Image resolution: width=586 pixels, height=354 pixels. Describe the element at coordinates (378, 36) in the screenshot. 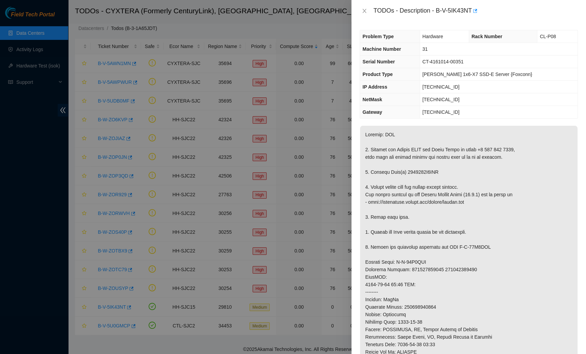

I see `span: Problem Type` at that location.